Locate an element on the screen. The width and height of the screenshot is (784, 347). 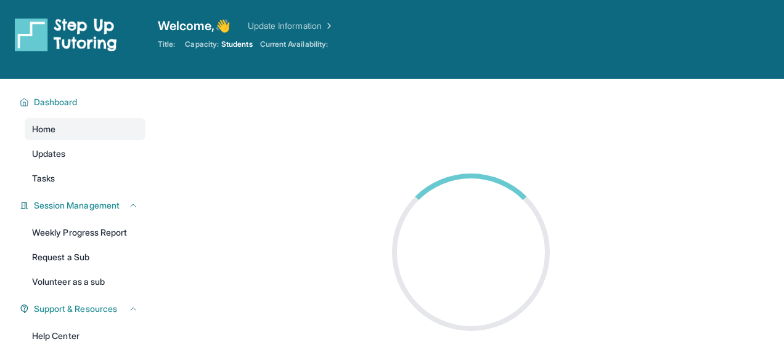
span: Support & Resources is located at coordinates (75, 309).